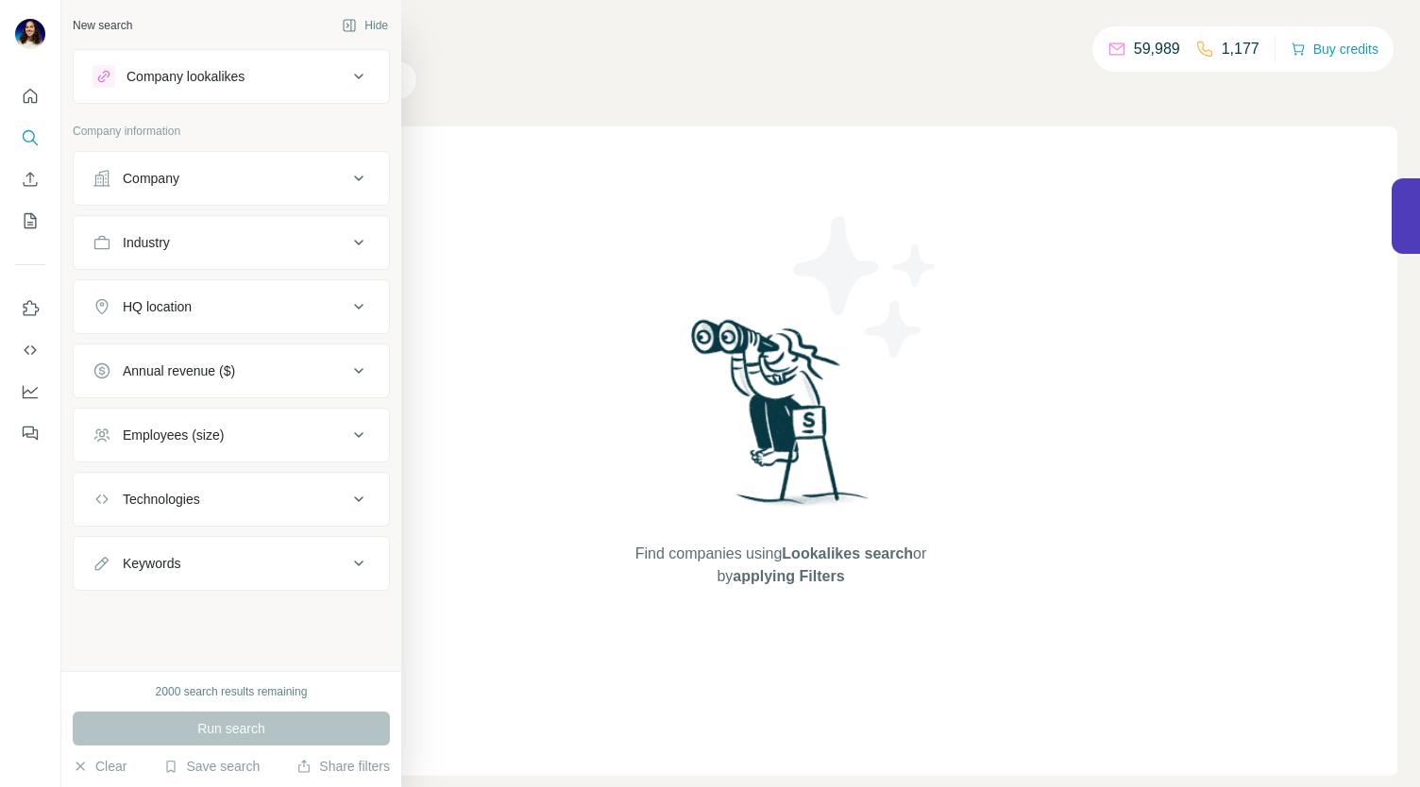 The height and width of the screenshot is (787, 1420). I want to click on button: Industry, so click(231, 243).